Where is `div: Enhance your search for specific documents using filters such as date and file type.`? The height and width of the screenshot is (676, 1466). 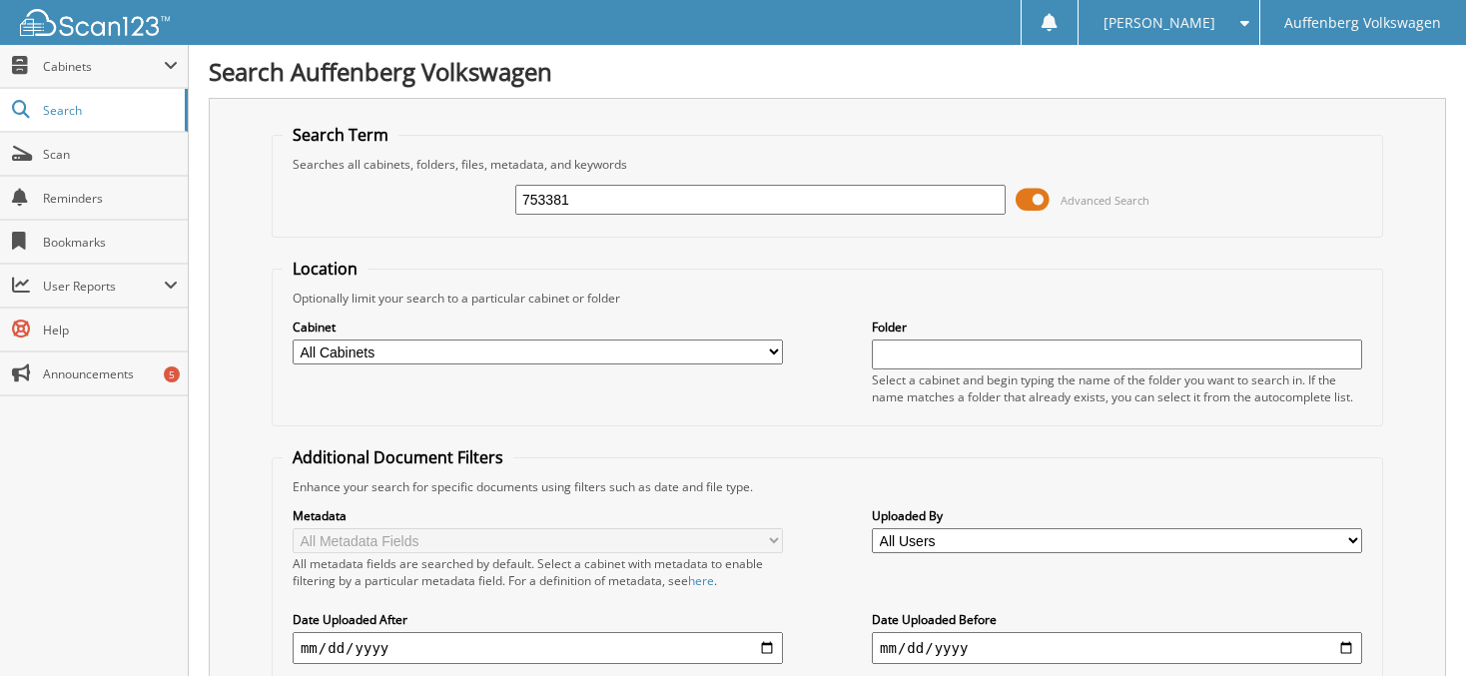 div: Enhance your search for specific documents using filters such as date and file type. is located at coordinates (827, 486).